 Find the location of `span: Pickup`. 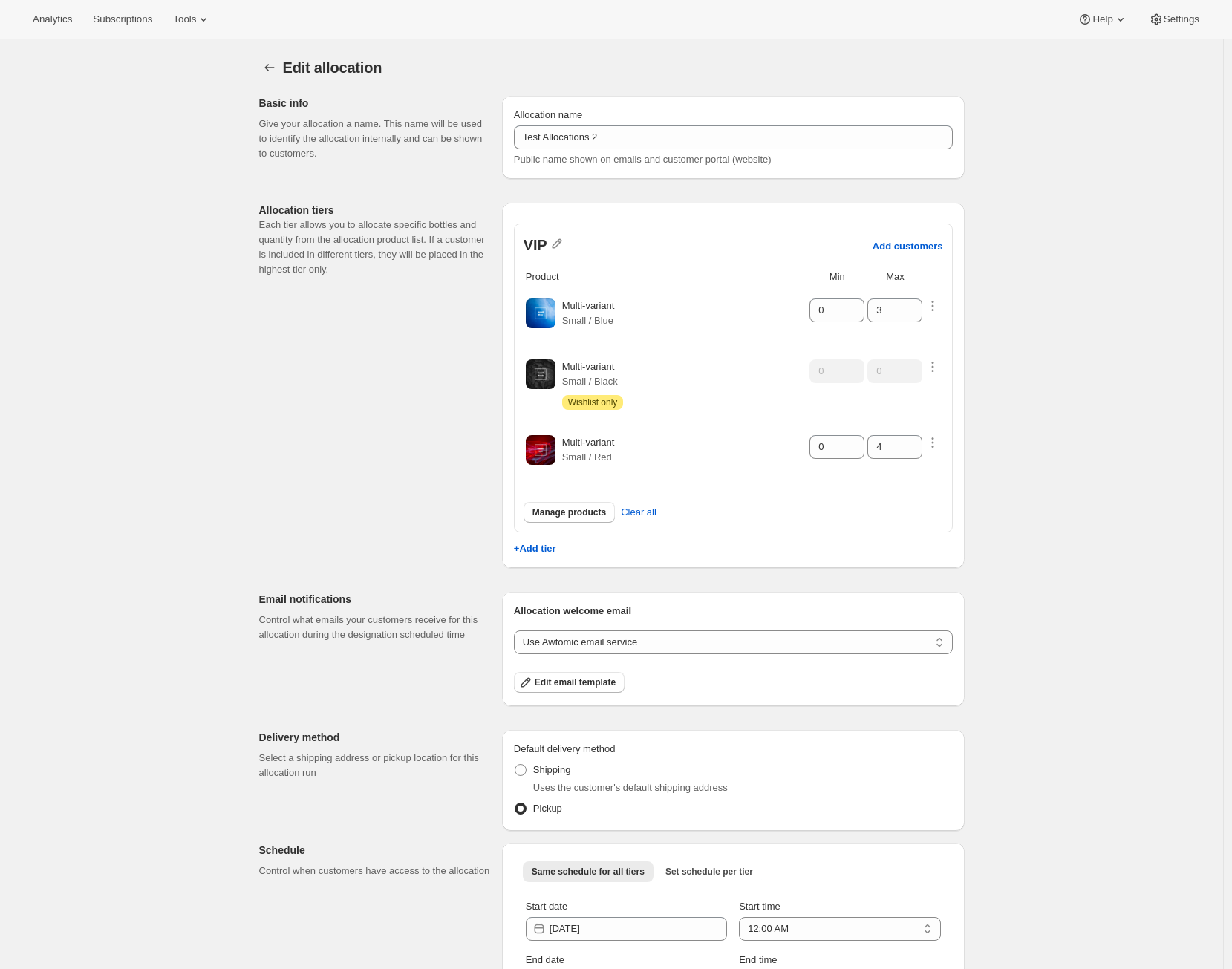

span: Pickup is located at coordinates (547, 808).